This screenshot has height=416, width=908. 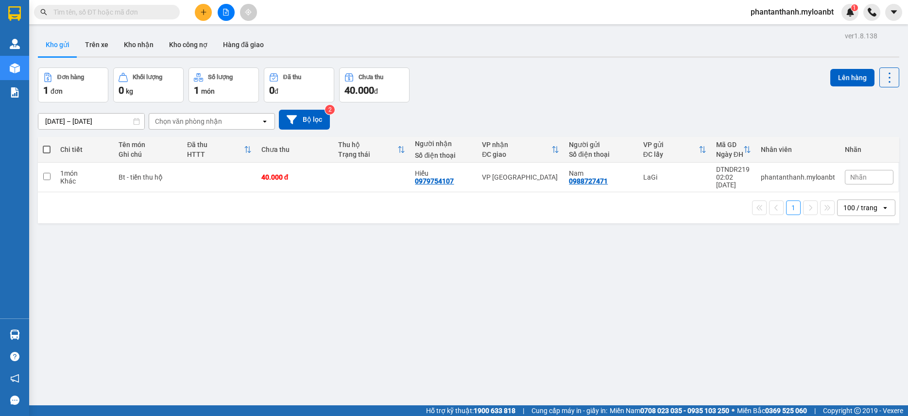 What do you see at coordinates (223, 85) in the screenshot?
I see `button: Số lượng1món` at bounding box center [223, 85].